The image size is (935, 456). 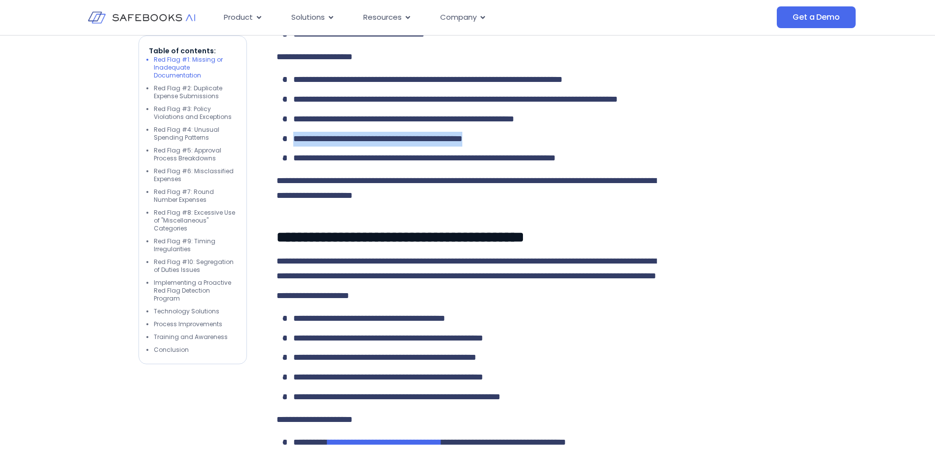 I want to click on span: Solutions, so click(x=308, y=17).